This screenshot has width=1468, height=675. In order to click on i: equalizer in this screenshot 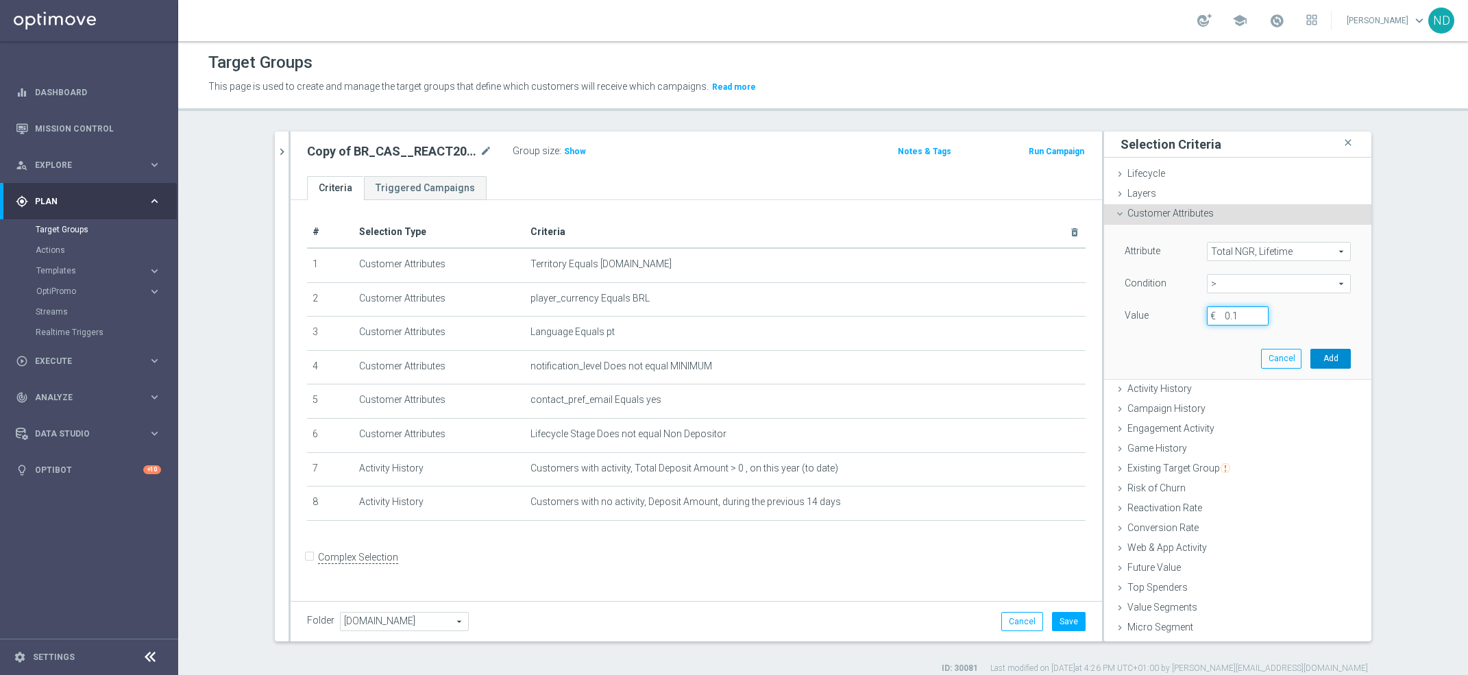, I will do `click(22, 92)`.